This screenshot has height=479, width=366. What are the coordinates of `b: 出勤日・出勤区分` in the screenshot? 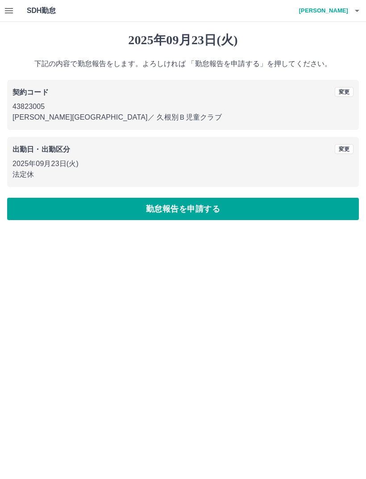 It's located at (41, 149).